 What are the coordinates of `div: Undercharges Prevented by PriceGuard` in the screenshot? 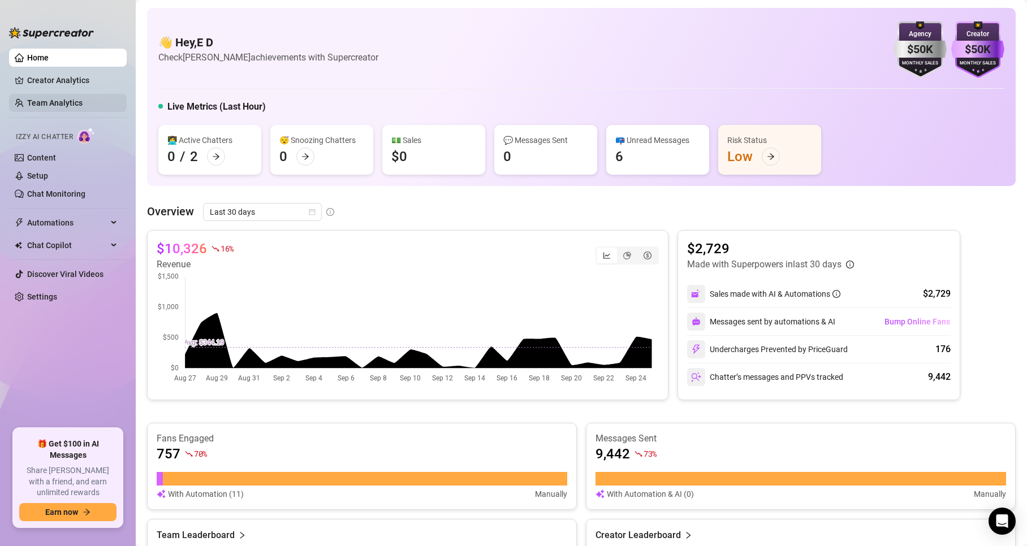 It's located at (767, 349).